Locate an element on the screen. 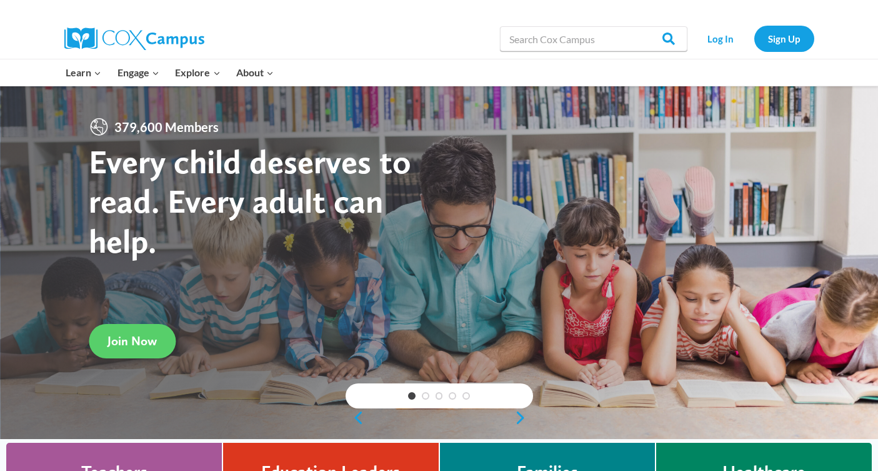  a: 4 is located at coordinates (452, 396).